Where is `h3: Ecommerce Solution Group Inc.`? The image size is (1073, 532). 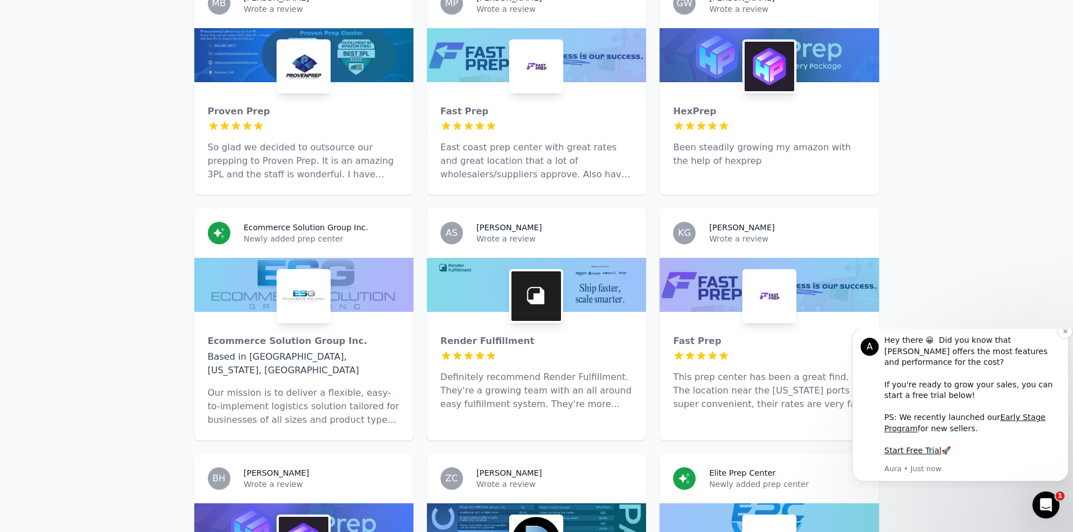
h3: Ecommerce Solution Group Inc. is located at coordinates (306, 227).